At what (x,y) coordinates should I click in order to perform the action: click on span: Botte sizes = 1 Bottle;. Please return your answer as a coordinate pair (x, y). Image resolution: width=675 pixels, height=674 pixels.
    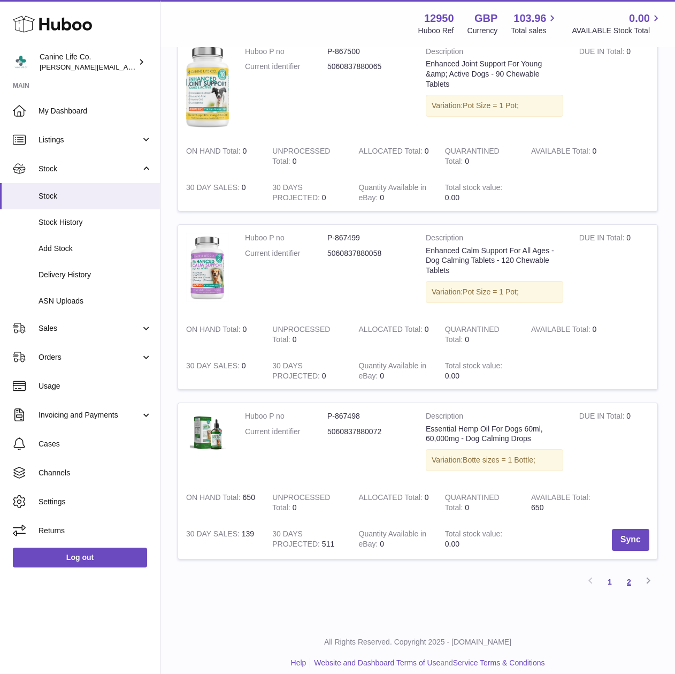
    Looking at the image, I should click on (499, 460).